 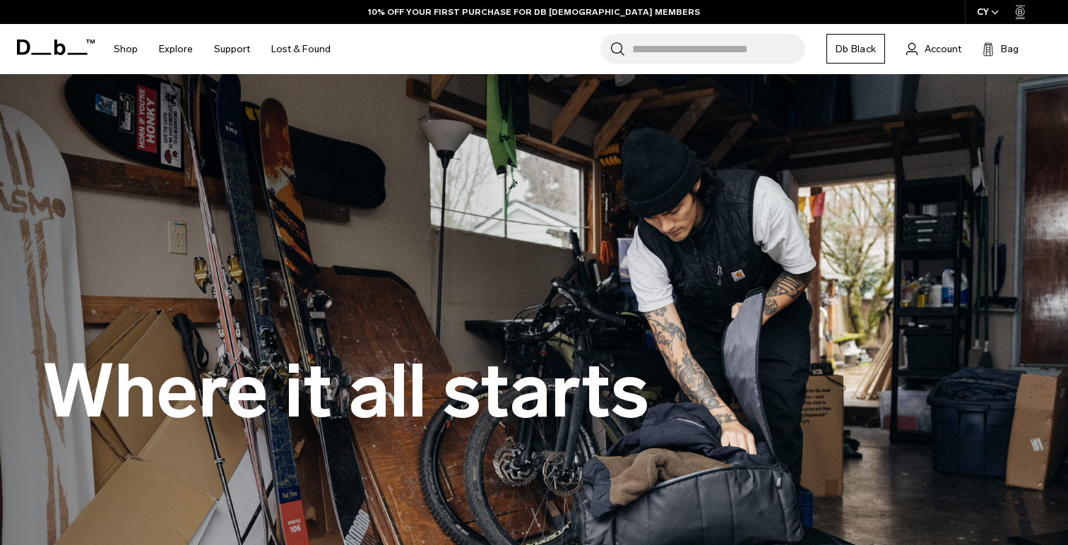 What do you see at coordinates (126, 49) in the screenshot?
I see `a: Shop` at bounding box center [126, 49].